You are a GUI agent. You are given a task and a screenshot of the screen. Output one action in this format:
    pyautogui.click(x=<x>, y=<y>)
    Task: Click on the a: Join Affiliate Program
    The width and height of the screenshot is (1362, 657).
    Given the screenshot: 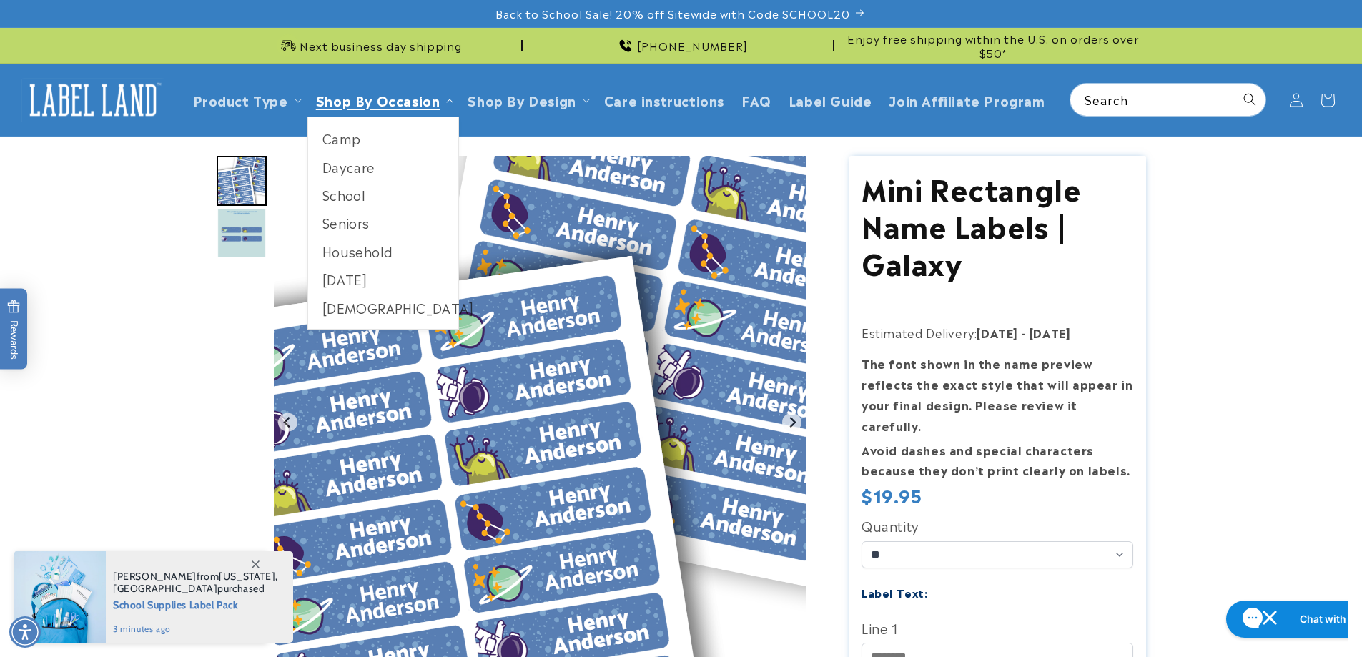 What is the action you would take?
    pyautogui.click(x=966, y=99)
    